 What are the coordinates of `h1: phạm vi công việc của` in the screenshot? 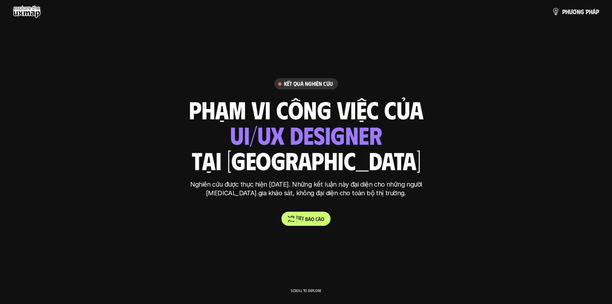 It's located at (306, 109).